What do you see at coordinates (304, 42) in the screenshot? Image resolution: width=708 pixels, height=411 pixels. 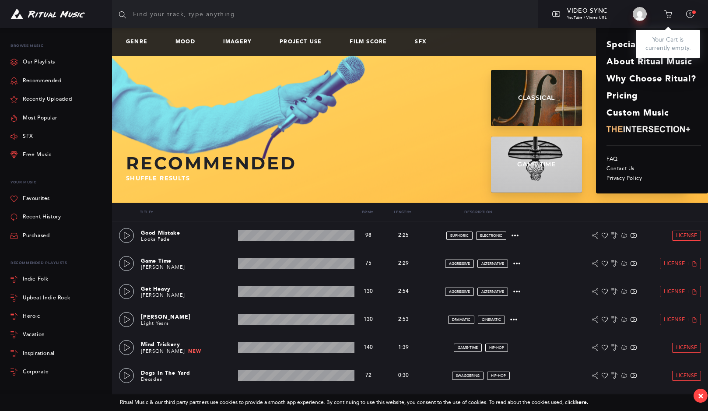 I see `a: Project Use` at bounding box center [304, 42].